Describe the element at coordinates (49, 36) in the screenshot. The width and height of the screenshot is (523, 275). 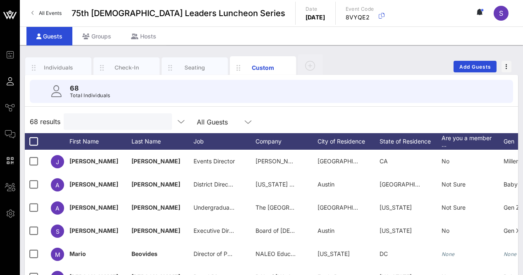
I see `div: Guests` at that location.